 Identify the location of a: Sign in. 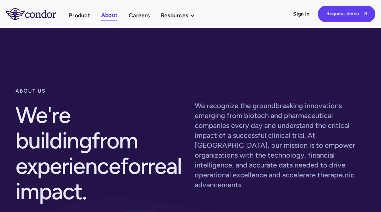
(301, 14).